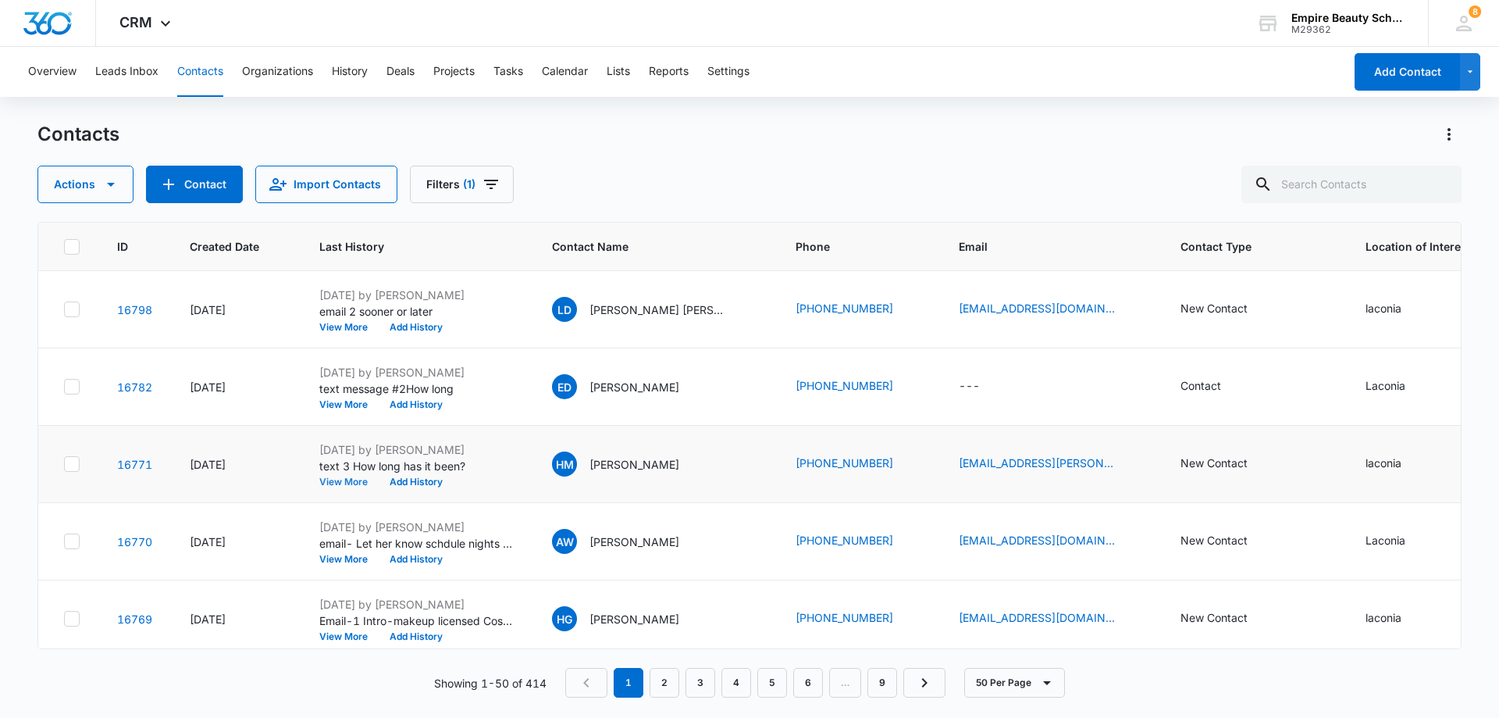 This screenshot has height=718, width=1499. What do you see at coordinates (350, 72) in the screenshot?
I see `button: History` at bounding box center [350, 72].